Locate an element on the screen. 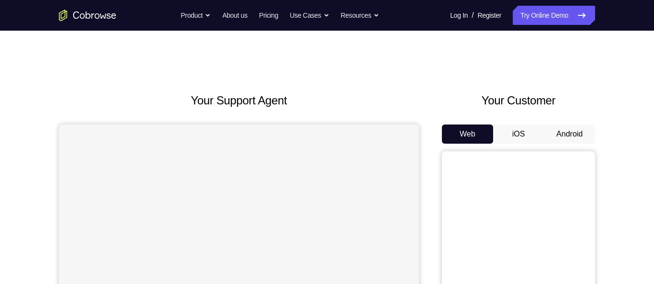 Image resolution: width=654 pixels, height=284 pixels. button: Product is located at coordinates (196, 15).